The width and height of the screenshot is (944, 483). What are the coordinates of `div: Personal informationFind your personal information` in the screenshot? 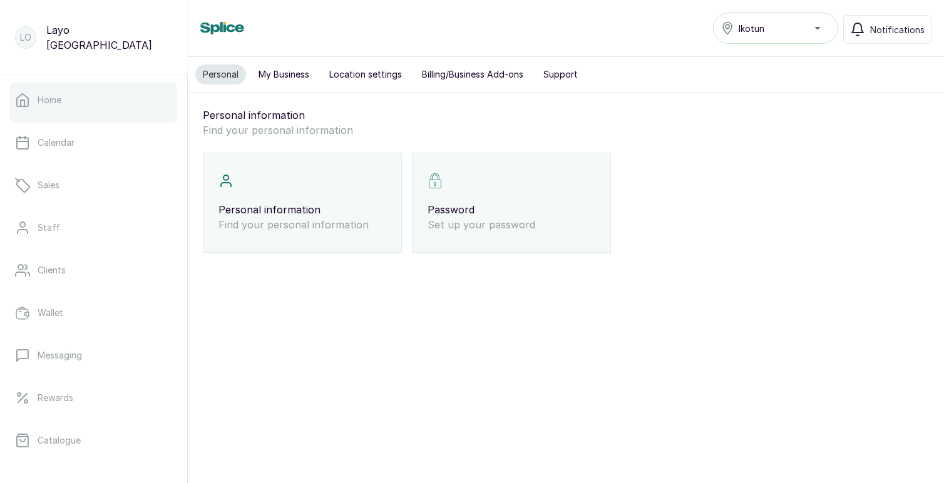 It's located at (302, 203).